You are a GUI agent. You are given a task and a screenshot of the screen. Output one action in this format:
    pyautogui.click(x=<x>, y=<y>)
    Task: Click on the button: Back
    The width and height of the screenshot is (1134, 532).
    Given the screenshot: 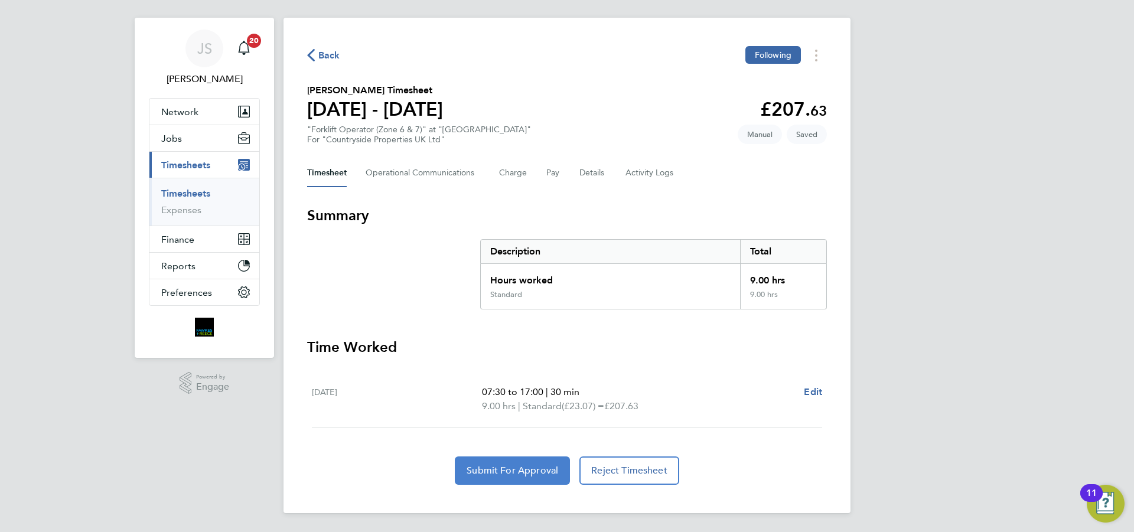 What is the action you would take?
    pyautogui.click(x=324, y=55)
    